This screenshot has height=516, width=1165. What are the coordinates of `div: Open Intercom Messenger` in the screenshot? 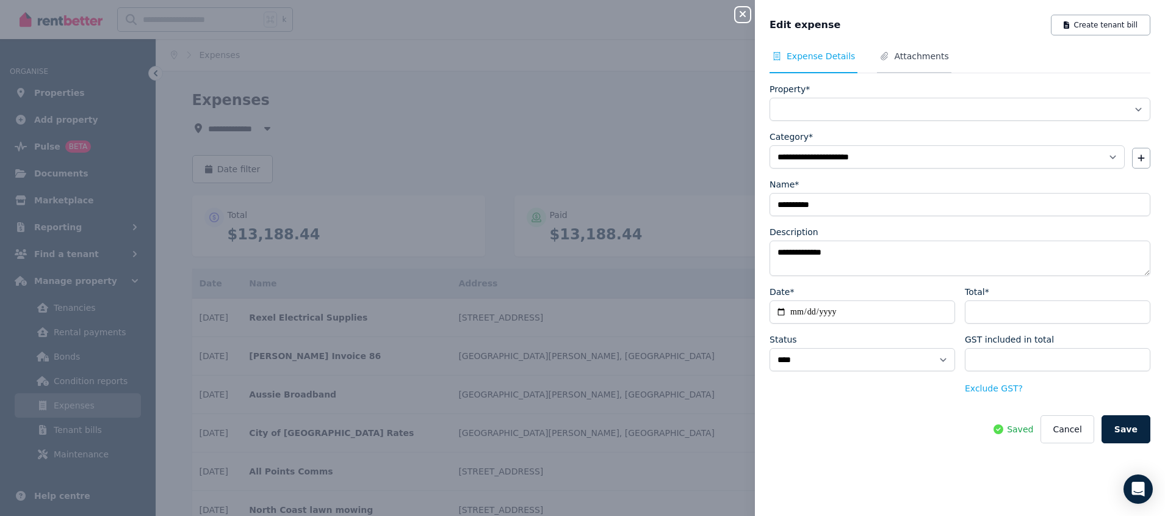 It's located at (1139, 489).